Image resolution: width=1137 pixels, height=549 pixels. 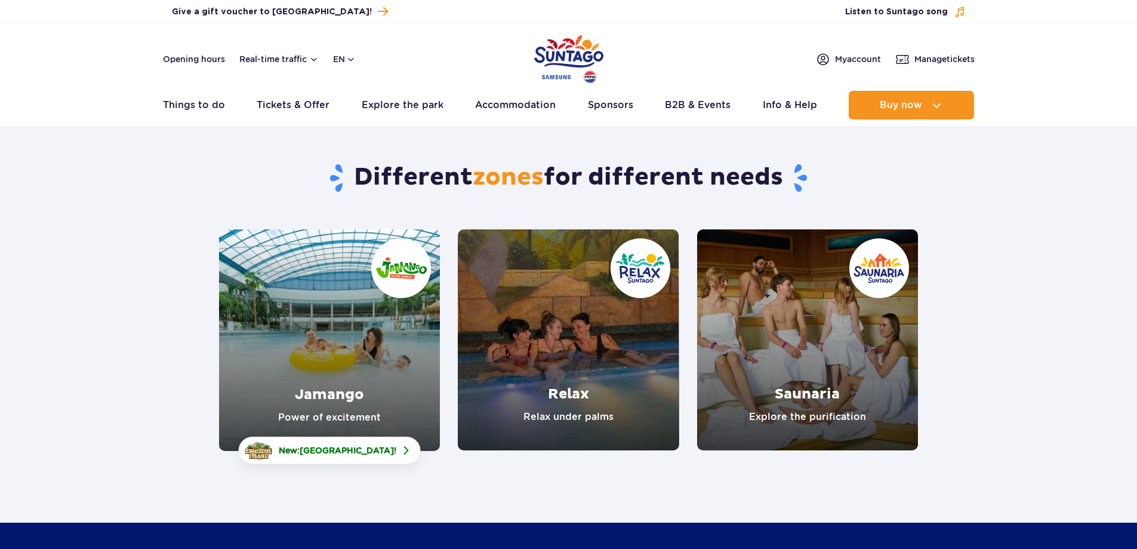 I want to click on a: Jamango, so click(x=330, y=340).